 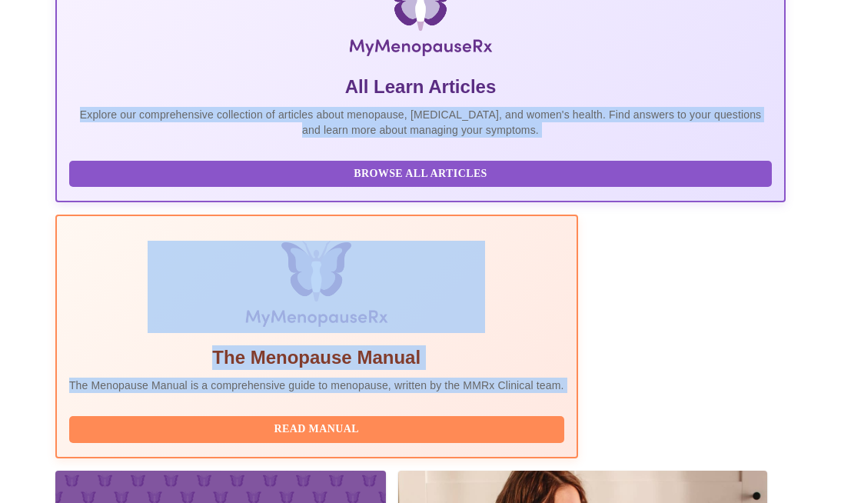 I want to click on button: Read Manual, so click(x=317, y=429).